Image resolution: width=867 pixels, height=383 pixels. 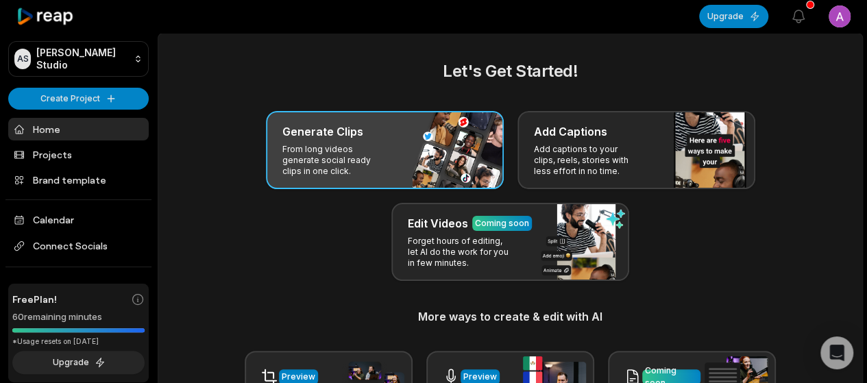 I want to click on h3: Add Captions, so click(x=570, y=132).